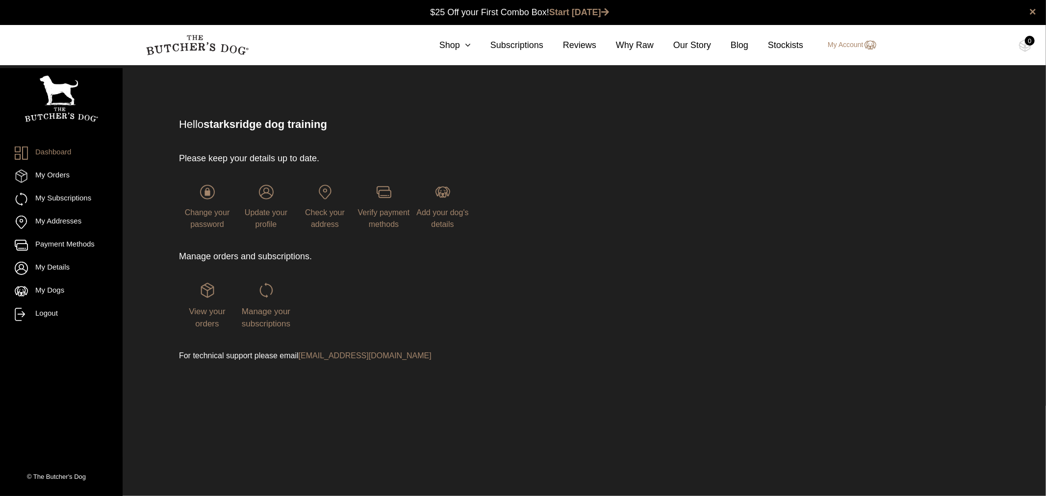 Image resolution: width=1046 pixels, height=496 pixels. I want to click on div: 0, so click(1030, 41).